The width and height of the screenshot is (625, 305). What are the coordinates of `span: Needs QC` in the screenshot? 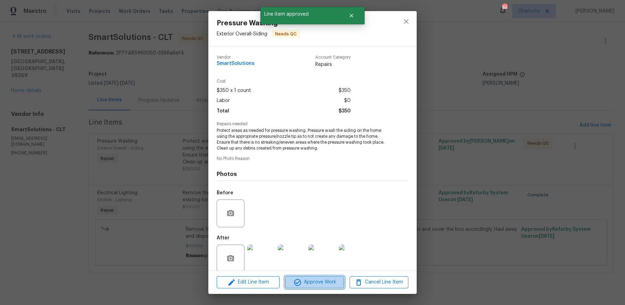 It's located at (286, 34).